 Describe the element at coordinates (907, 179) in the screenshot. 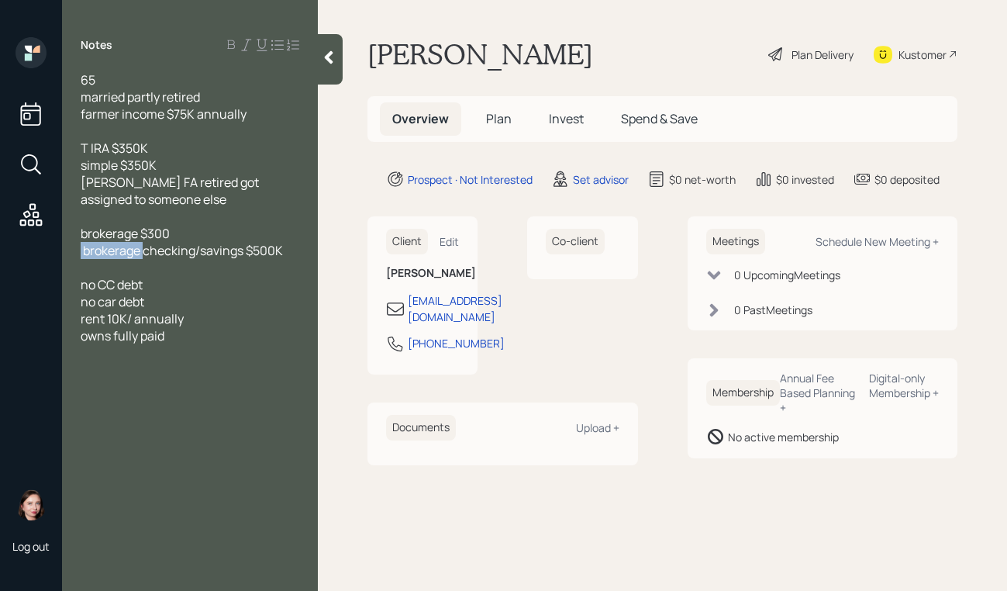

I see `div: $0 deposited` at that location.